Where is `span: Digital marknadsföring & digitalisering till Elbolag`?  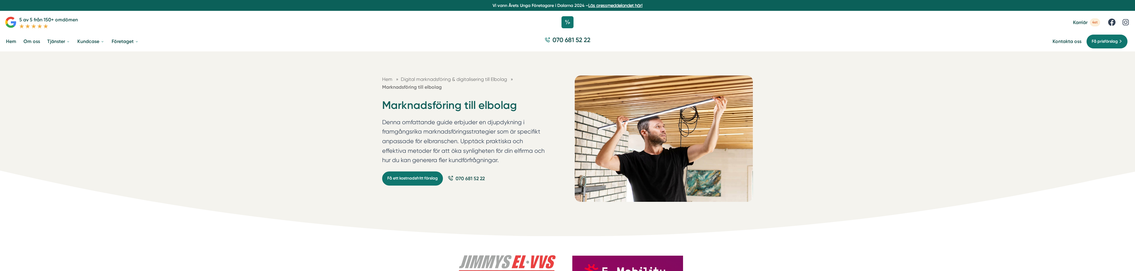 span: Digital marknadsföring & digitalisering till Elbolag is located at coordinates (454, 79).